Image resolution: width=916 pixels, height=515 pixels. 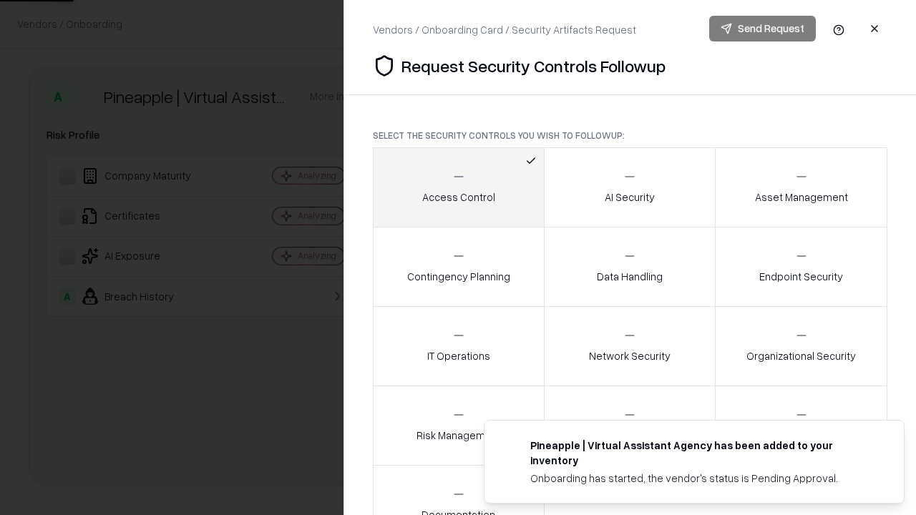 I want to click on p: IT Operations, so click(x=459, y=356).